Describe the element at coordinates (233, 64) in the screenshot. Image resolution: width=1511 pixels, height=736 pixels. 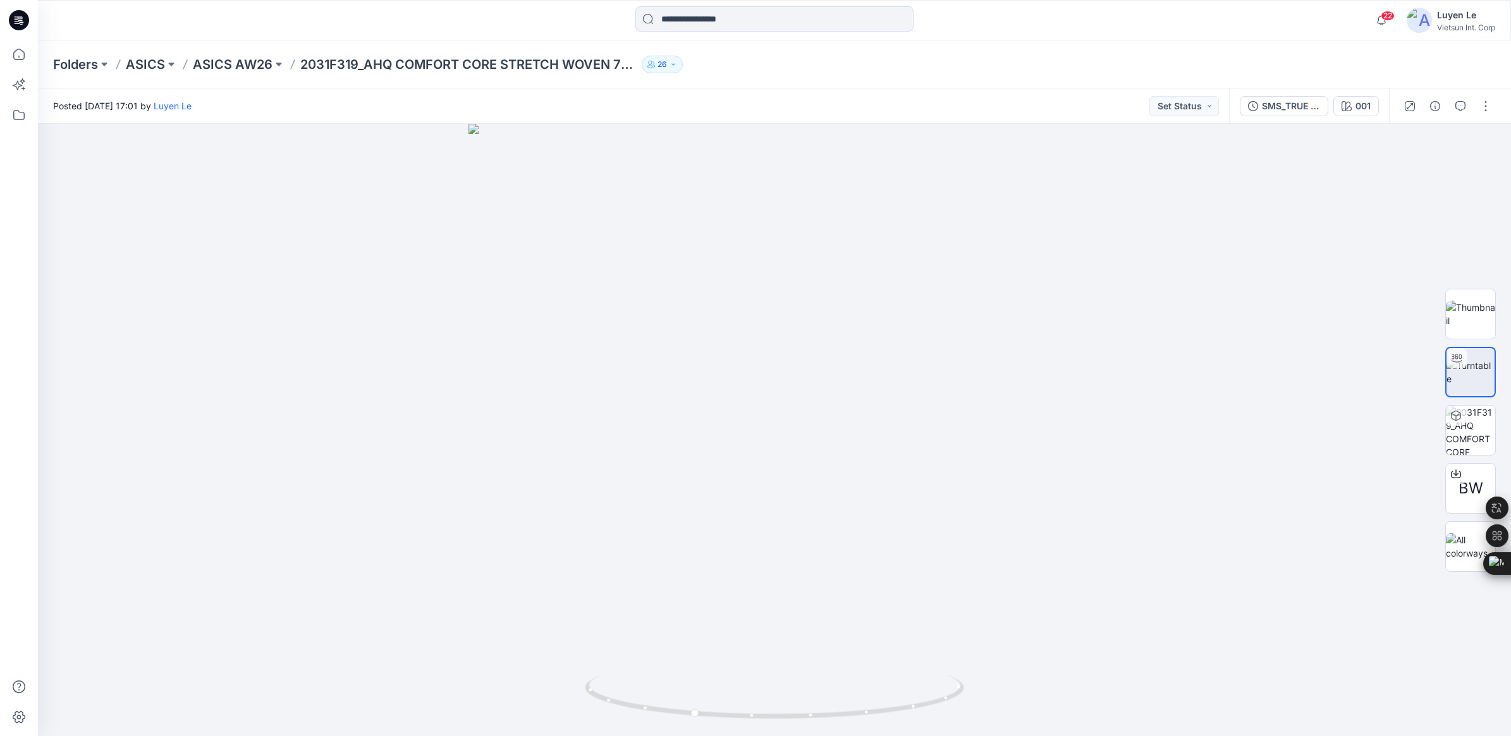
I see `p: ASICS AW26` at that location.